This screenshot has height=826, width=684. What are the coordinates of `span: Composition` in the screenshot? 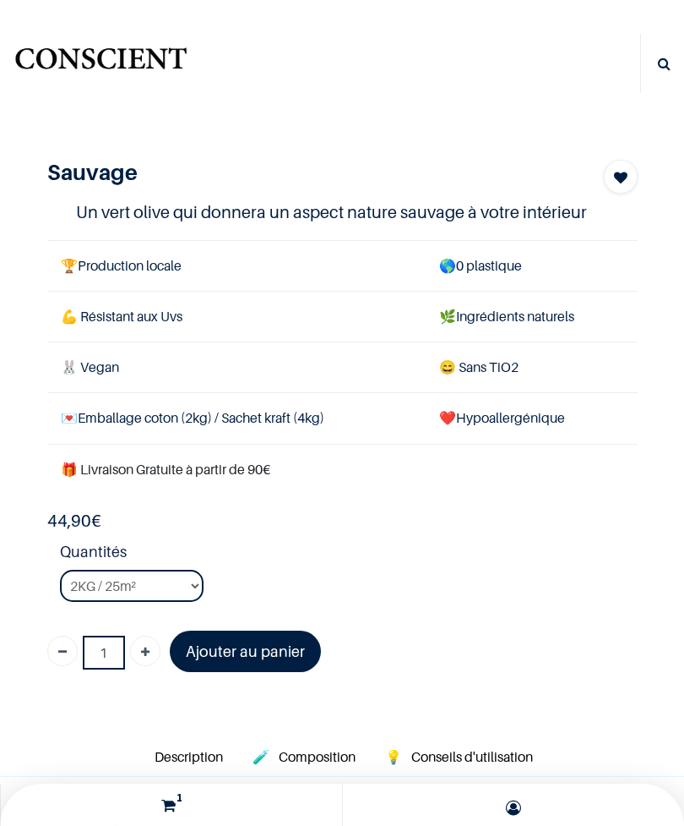 It's located at (317, 756).